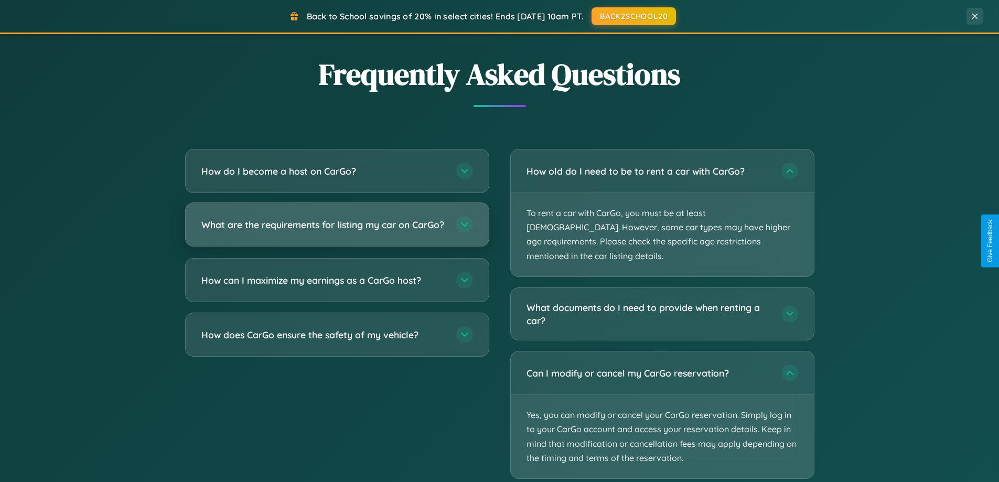 This screenshot has width=999, height=482. What do you see at coordinates (324, 225) in the screenshot?
I see `h3: What are the requirements for listing my car on CarGo?` at bounding box center [324, 225].